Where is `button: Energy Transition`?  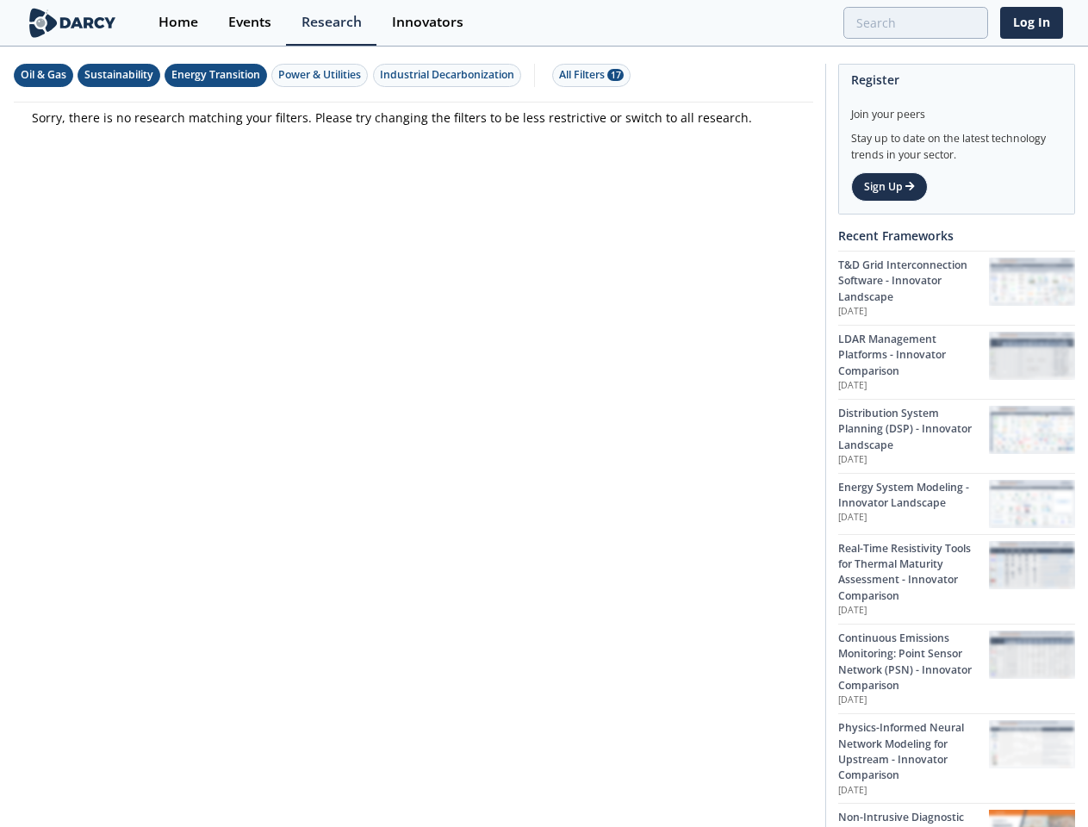
button: Energy Transition is located at coordinates (215, 75).